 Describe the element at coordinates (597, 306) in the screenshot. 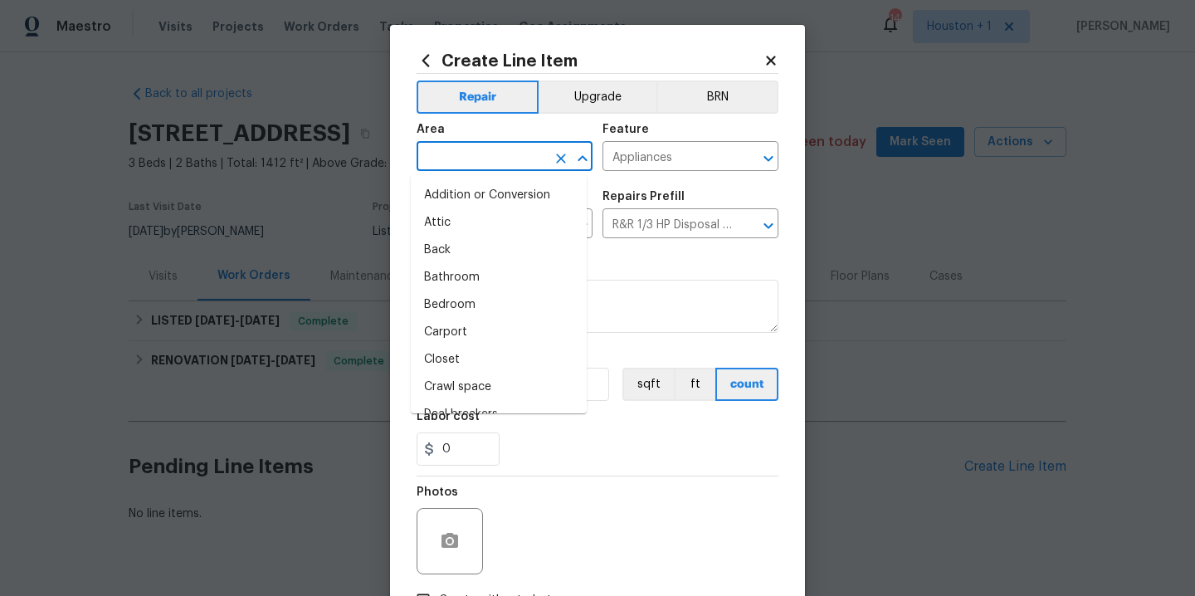

I see `textarea: Repair the garbage disposal.` at that location.